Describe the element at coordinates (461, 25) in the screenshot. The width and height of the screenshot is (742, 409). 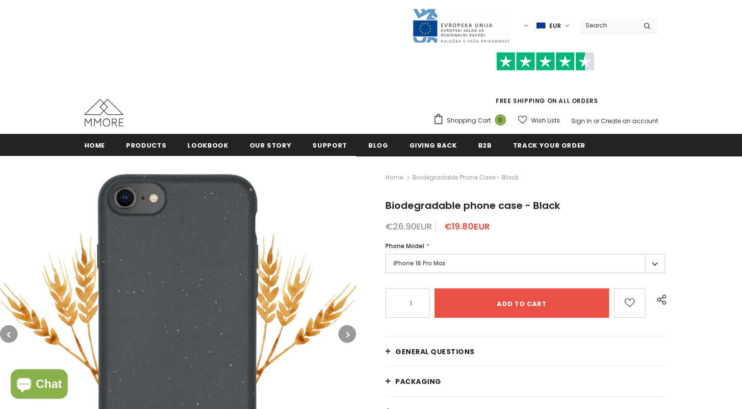
I see `a: Javni Razpis` at that location.